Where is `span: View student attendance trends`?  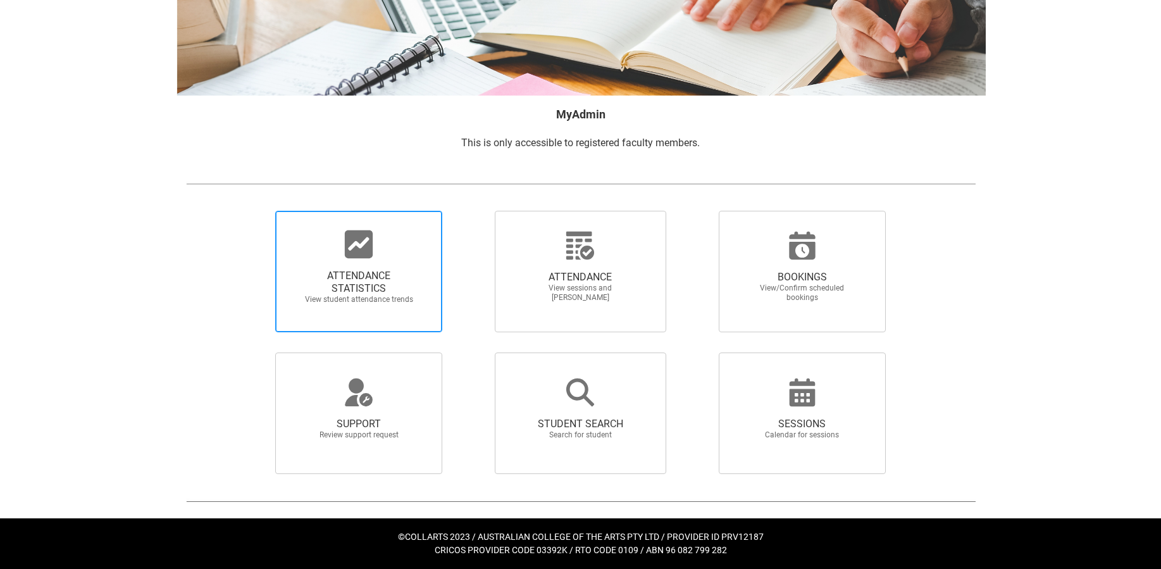 span: View student attendance trends is located at coordinates (359, 299).